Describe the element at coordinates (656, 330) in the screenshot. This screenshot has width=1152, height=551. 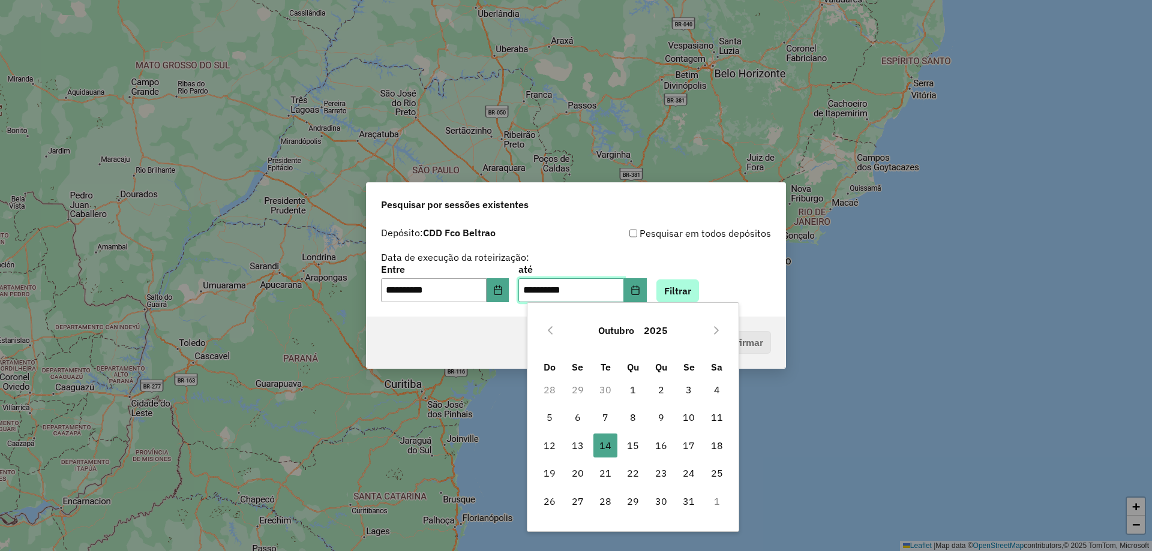
I see `button: Choose Year` at that location.